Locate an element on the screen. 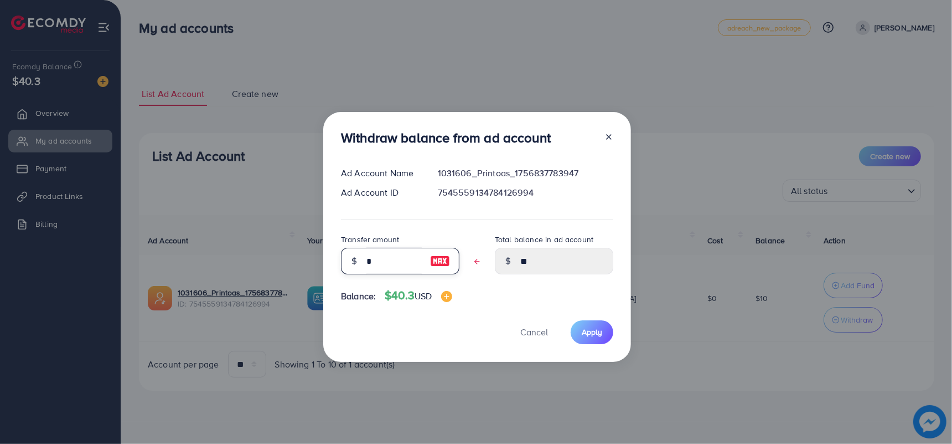 The height and width of the screenshot is (444, 952). span: USD is located at coordinates (423, 296).